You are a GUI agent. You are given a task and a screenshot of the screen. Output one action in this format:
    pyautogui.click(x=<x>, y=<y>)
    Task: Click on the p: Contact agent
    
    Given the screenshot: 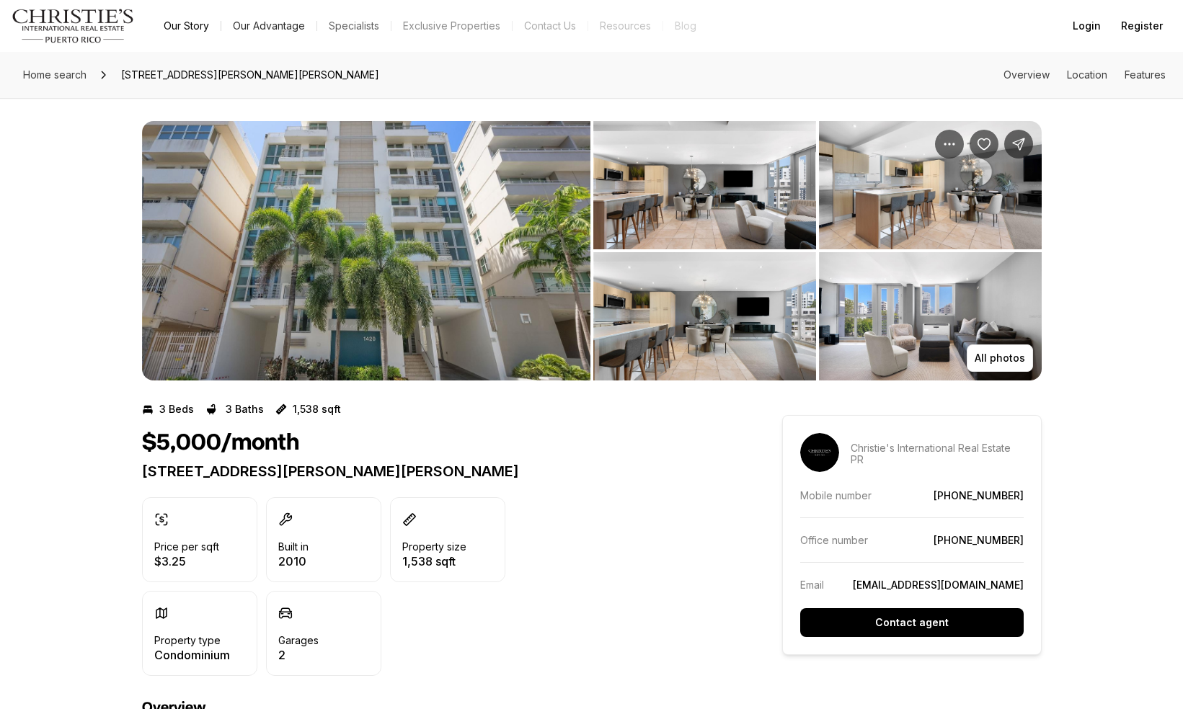 What is the action you would take?
    pyautogui.click(x=912, y=623)
    